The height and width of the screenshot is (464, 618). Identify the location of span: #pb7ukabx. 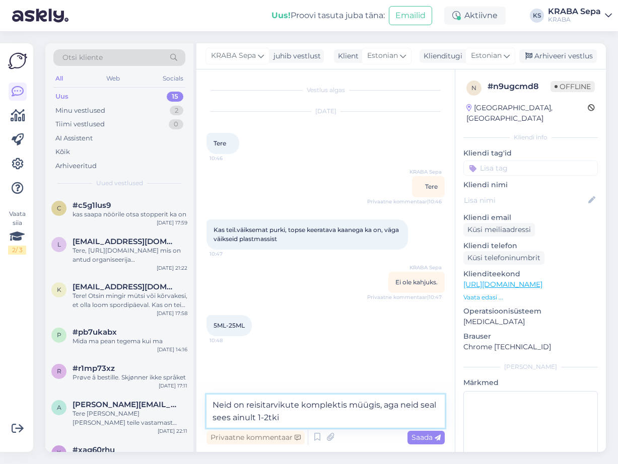
(95, 332).